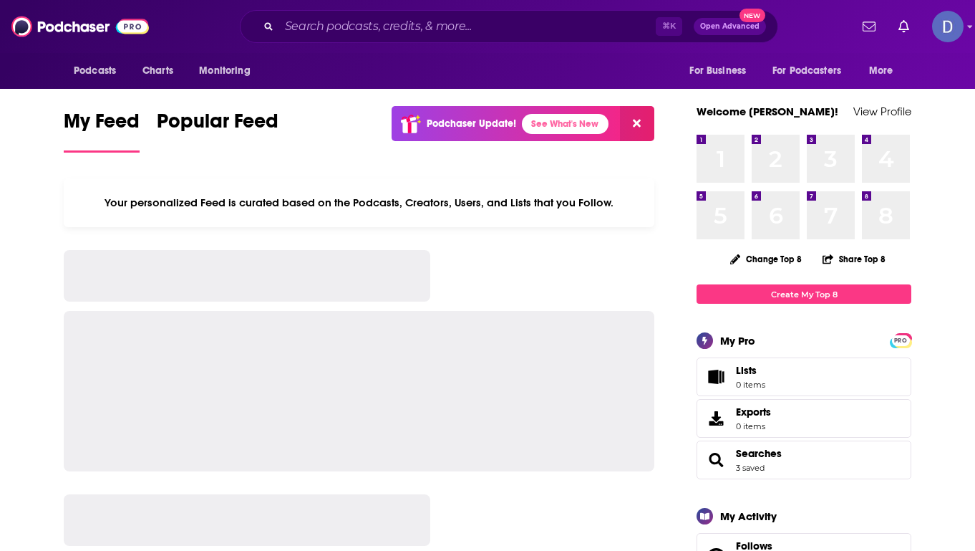 This screenshot has height=551, width=975. What do you see at coordinates (224, 71) in the screenshot?
I see `span: Monitoring` at bounding box center [224, 71].